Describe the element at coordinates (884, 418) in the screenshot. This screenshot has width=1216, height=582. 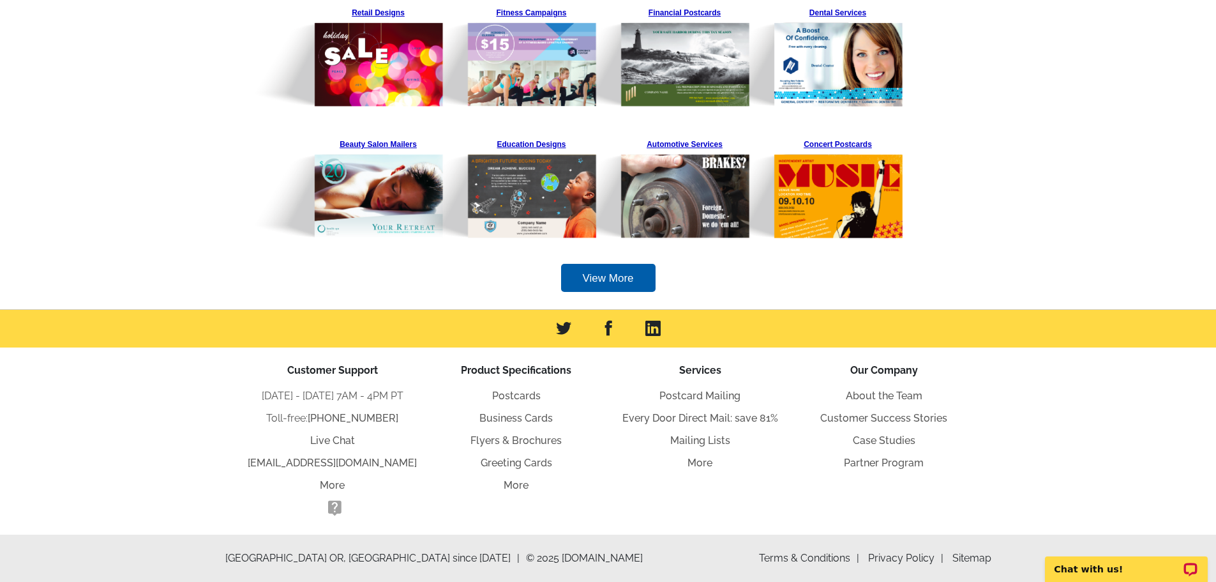
I see `a: Customer Success Stories` at that location.